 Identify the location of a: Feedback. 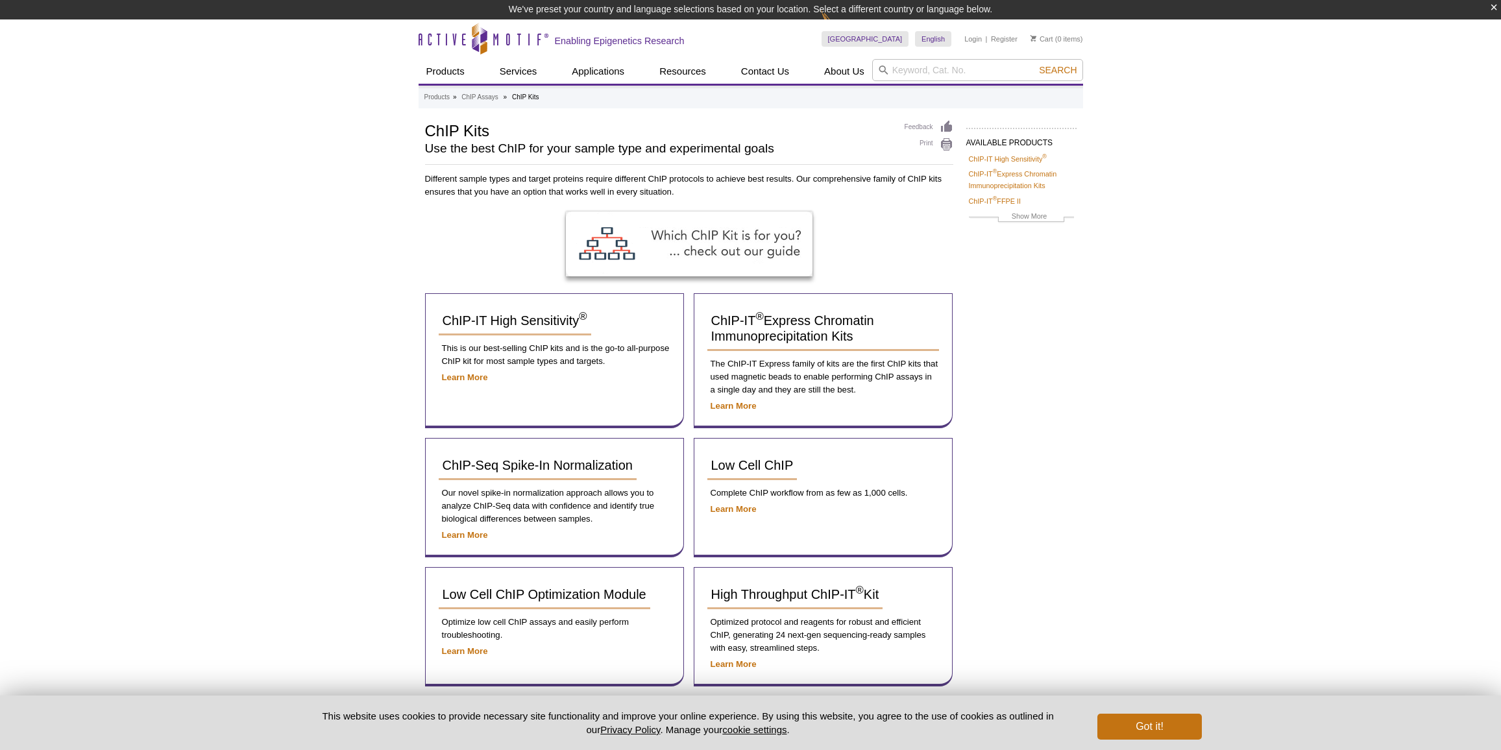
(929, 127).